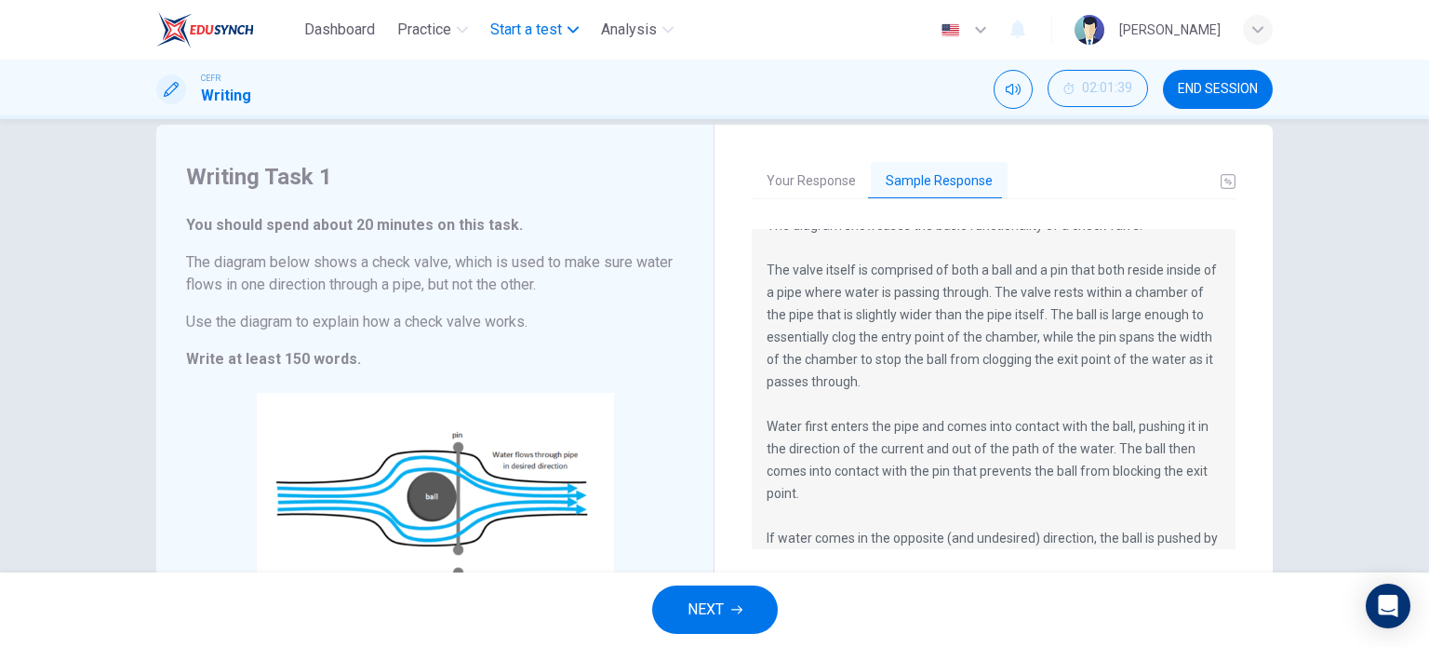 The height and width of the screenshot is (647, 1429). What do you see at coordinates (1218, 89) in the screenshot?
I see `span: END SESSION` at bounding box center [1218, 89].